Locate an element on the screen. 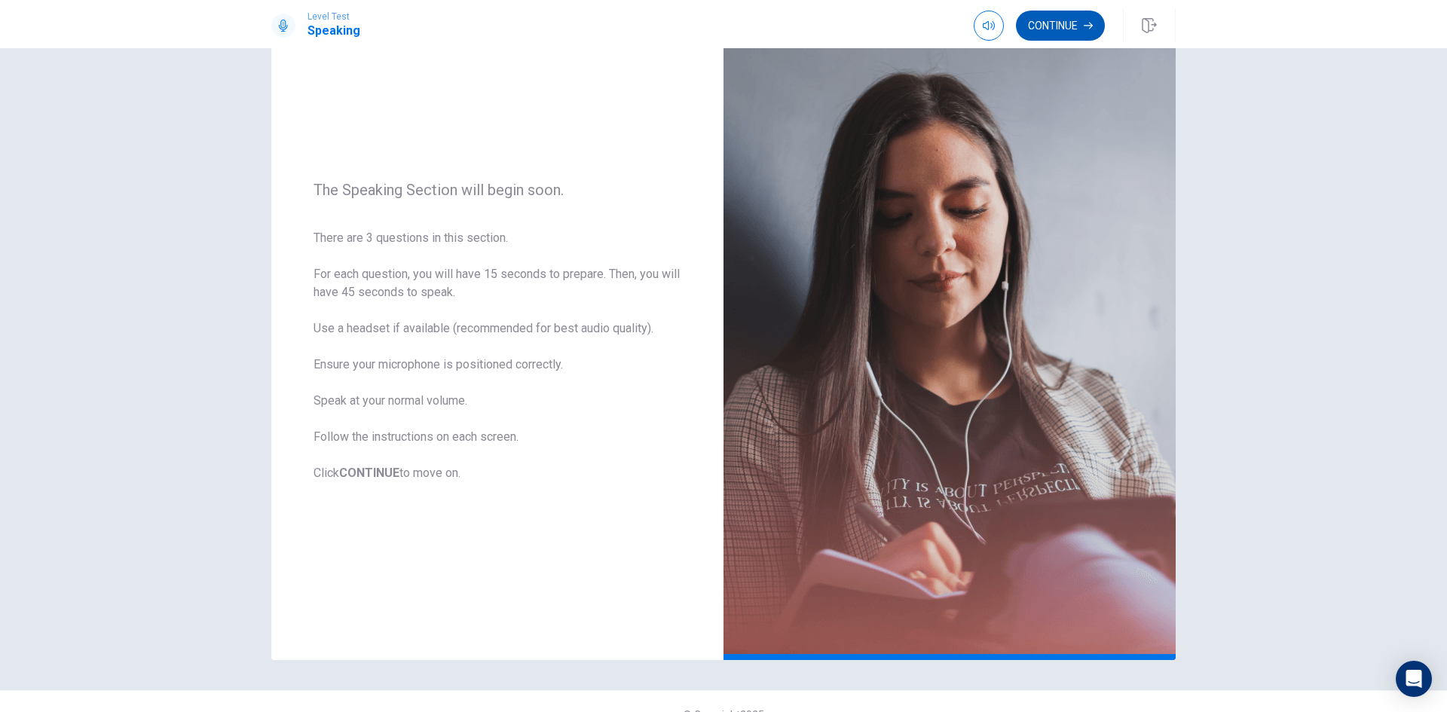  b: CONTINUE is located at coordinates (369, 473).